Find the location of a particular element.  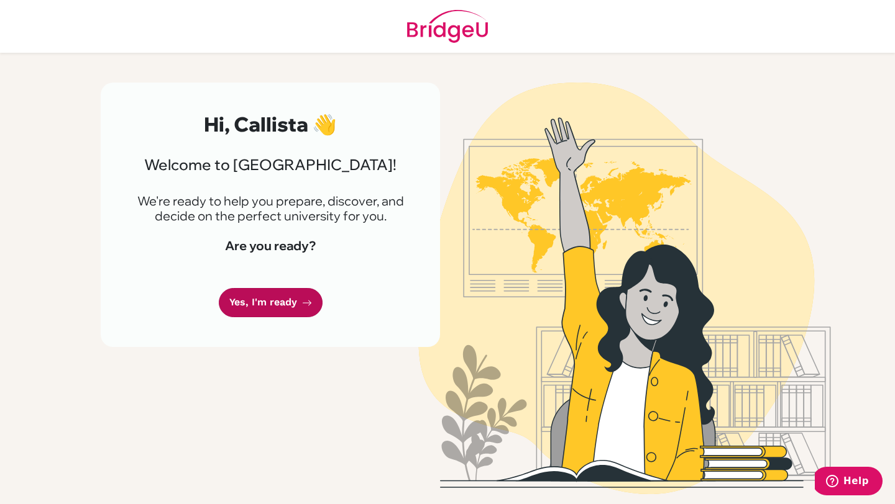

a: Yes, I'm ready is located at coordinates (270, 303).